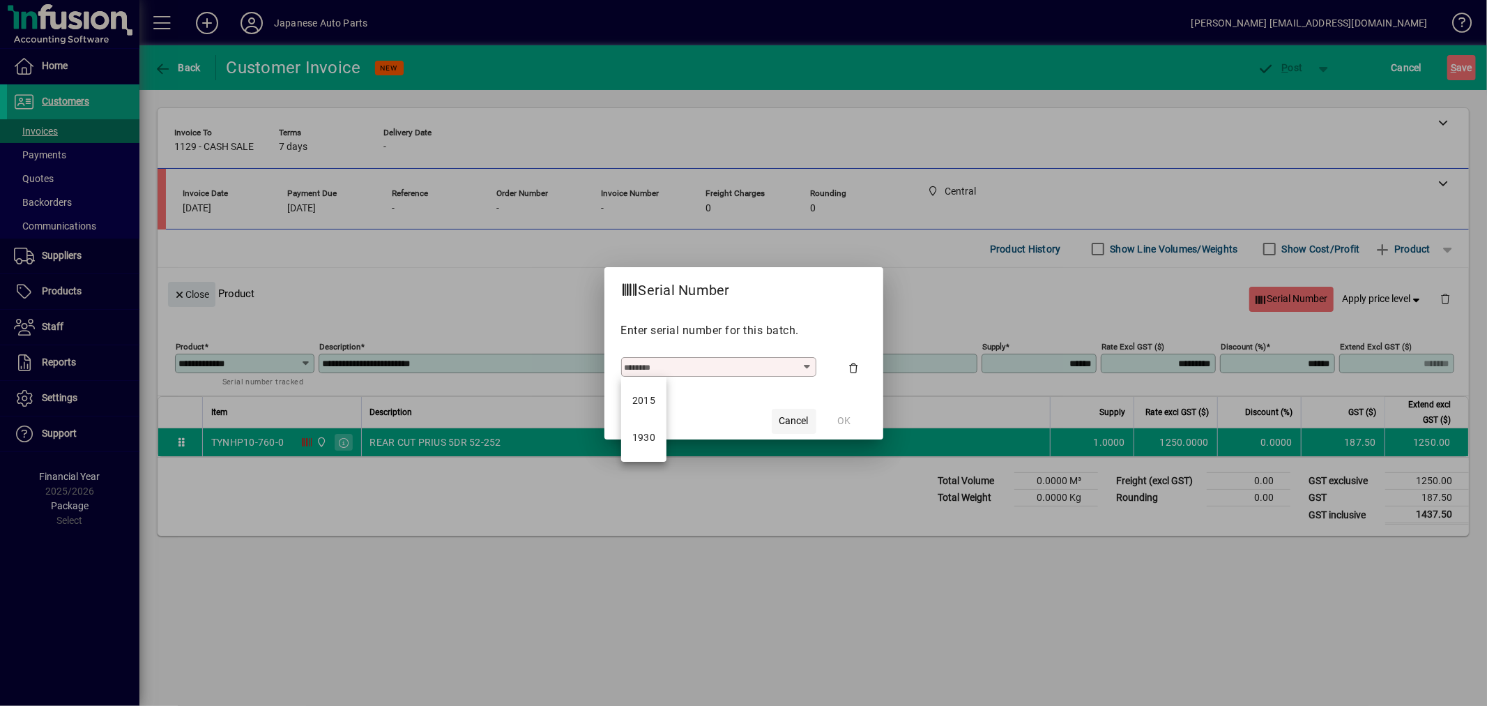 The width and height of the screenshot is (1487, 706). Describe the element at coordinates (794, 420) in the screenshot. I see `span: Cancel` at that location.